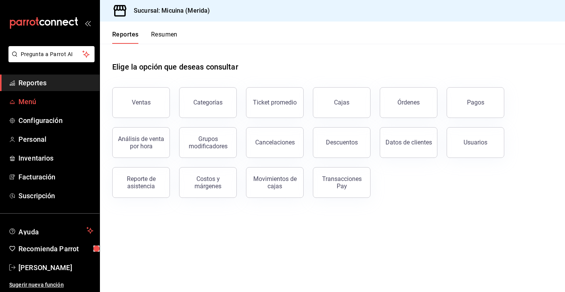  What do you see at coordinates (52, 54) in the screenshot?
I see `button: Pregunta a Parrot AI` at bounding box center [52, 54].